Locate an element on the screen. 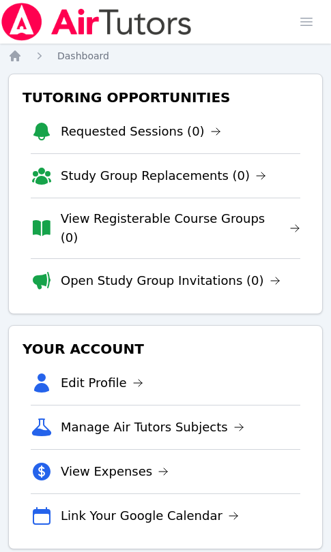  a: Manage Air Tutors Subjects is located at coordinates (152, 427).